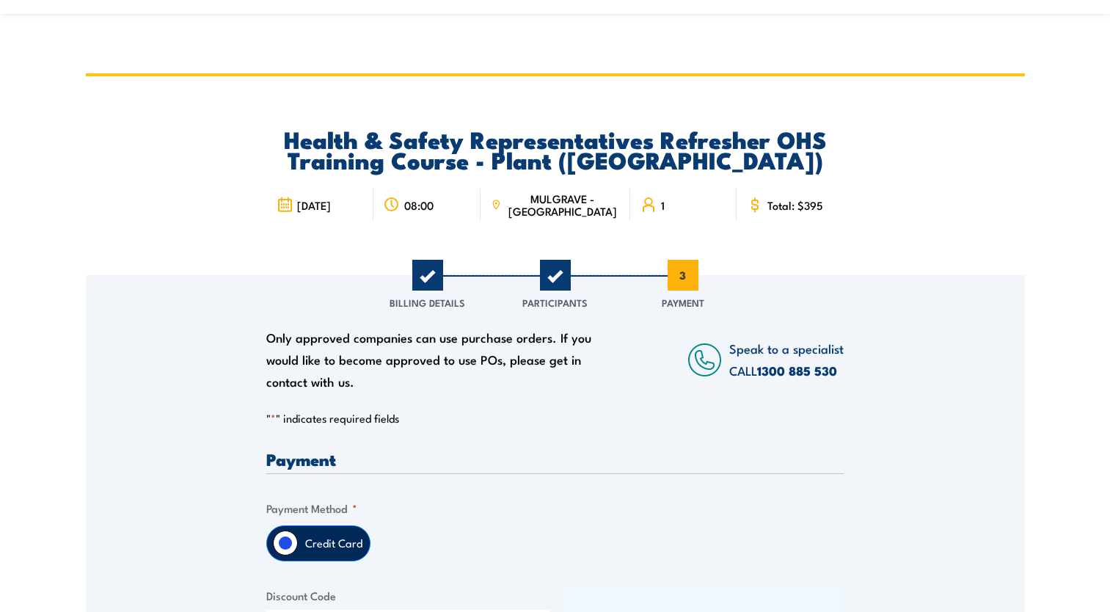 This screenshot has height=612, width=1110. What do you see at coordinates (795, 205) in the screenshot?
I see `span: Total: $395` at bounding box center [795, 205].